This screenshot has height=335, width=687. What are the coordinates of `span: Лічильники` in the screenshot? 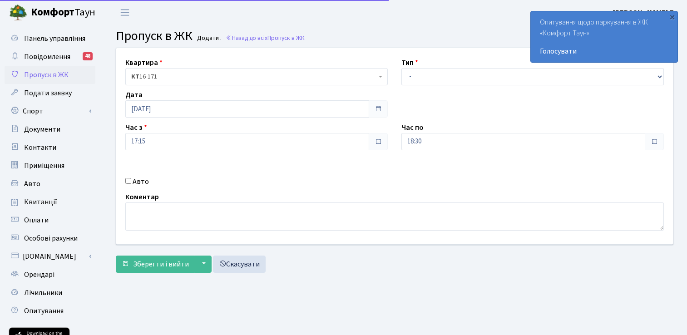 It's located at (43, 293).